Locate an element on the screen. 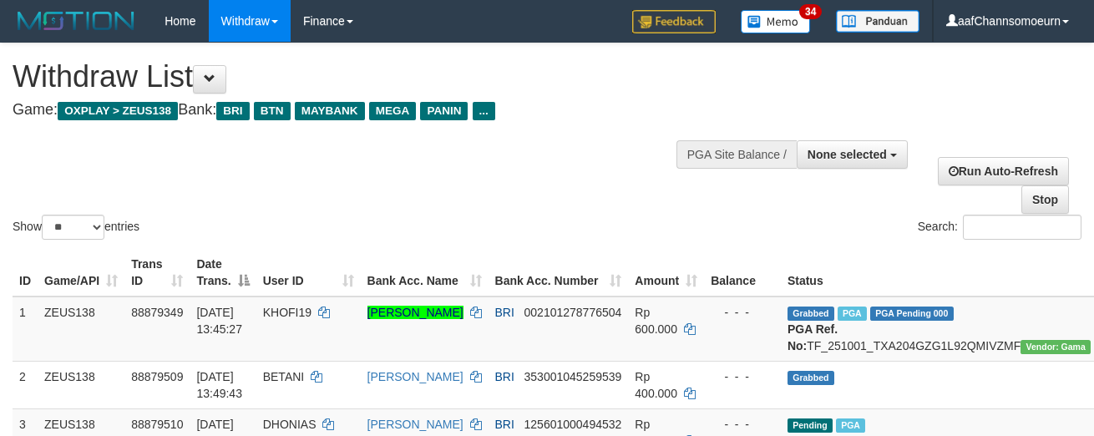  th: Game/API: activate to sort column ascending is located at coordinates (81, 272).